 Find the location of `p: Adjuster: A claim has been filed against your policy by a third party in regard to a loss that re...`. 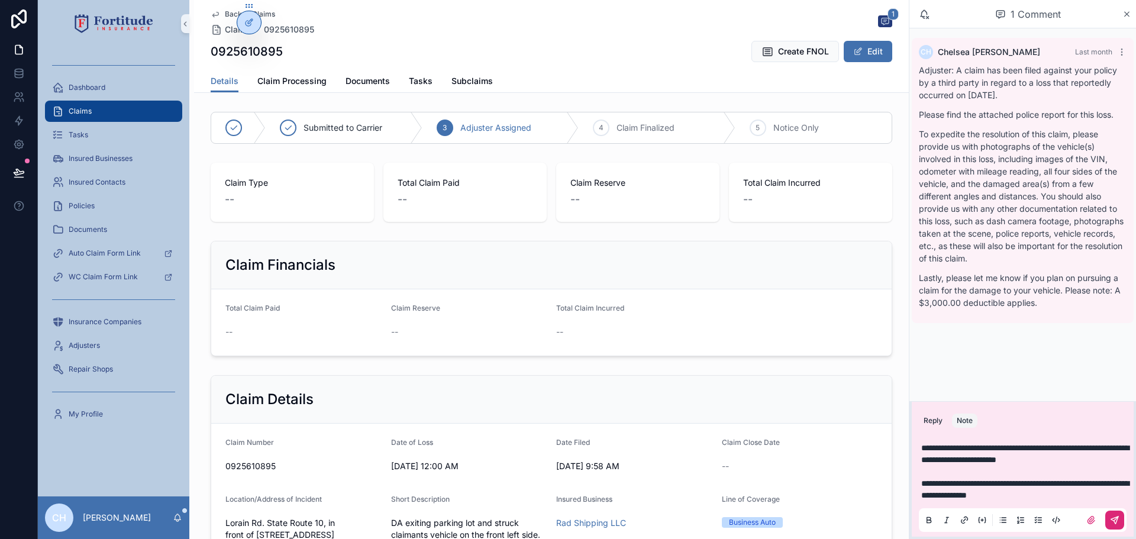

p: Adjuster: A claim has been filed against your policy by a third party in regard to a loss that re... is located at coordinates (1022, 82).